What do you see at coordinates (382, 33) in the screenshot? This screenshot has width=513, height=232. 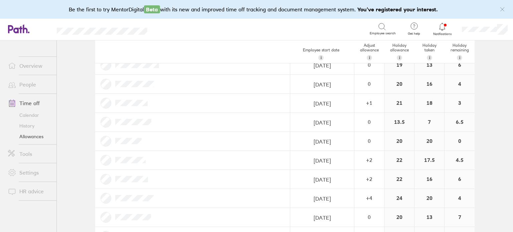 I see `span: Employee search` at bounding box center [382, 33].